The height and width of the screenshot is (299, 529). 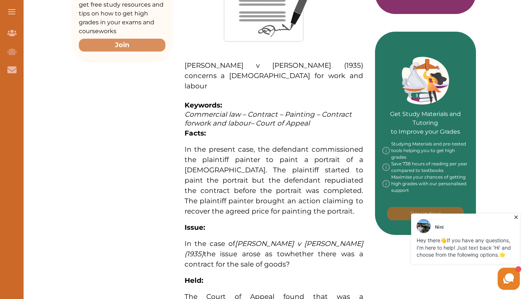 What do you see at coordinates (122, 45) in the screenshot?
I see `button: Join` at bounding box center [122, 45].